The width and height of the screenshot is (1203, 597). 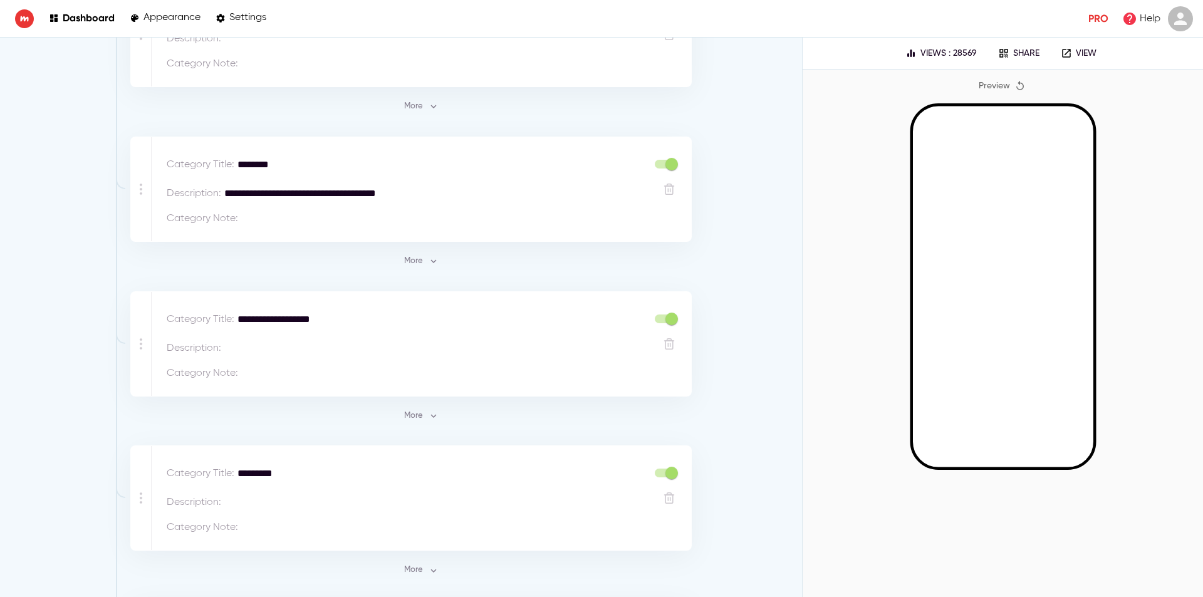 What do you see at coordinates (1098, 19) in the screenshot?
I see `p: Pro` at bounding box center [1098, 19].